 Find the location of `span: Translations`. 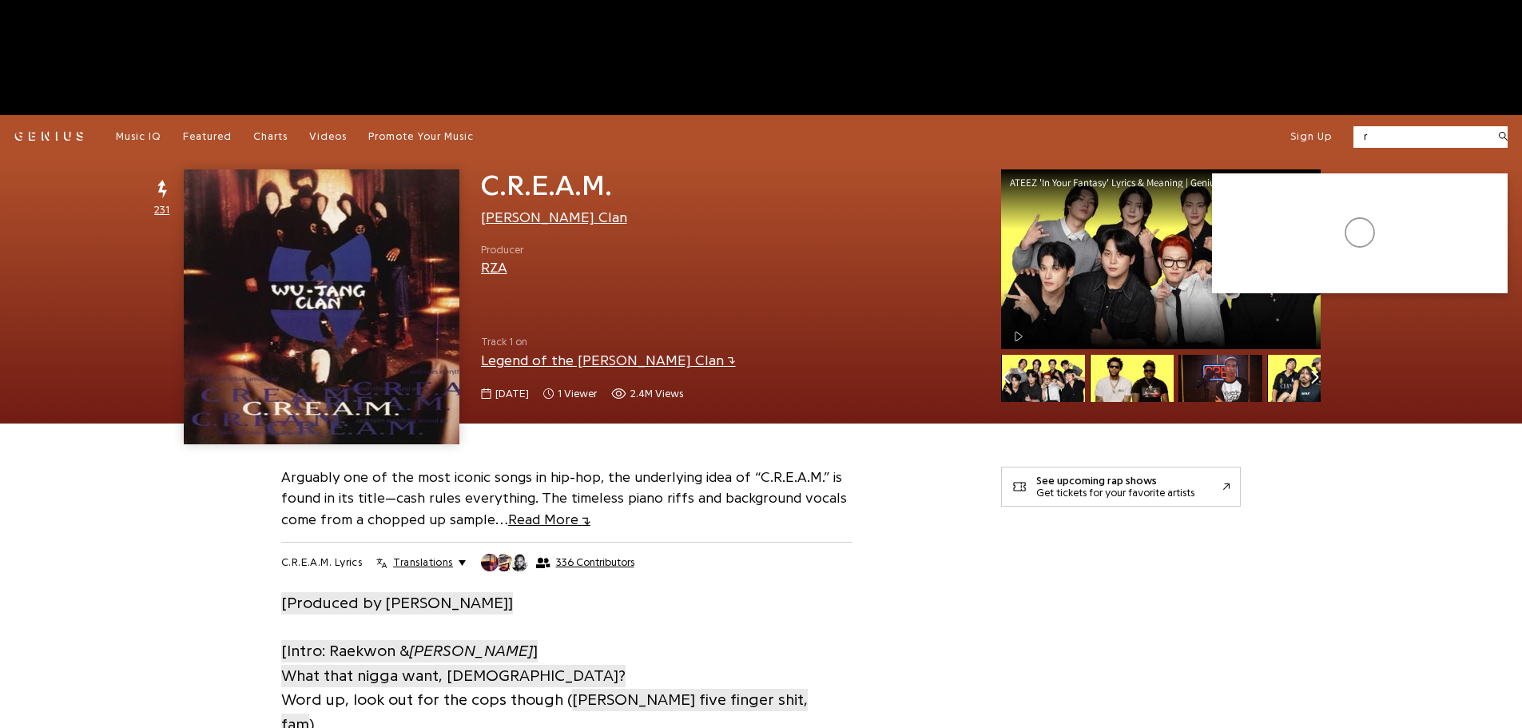

span: Translations is located at coordinates (423, 562).